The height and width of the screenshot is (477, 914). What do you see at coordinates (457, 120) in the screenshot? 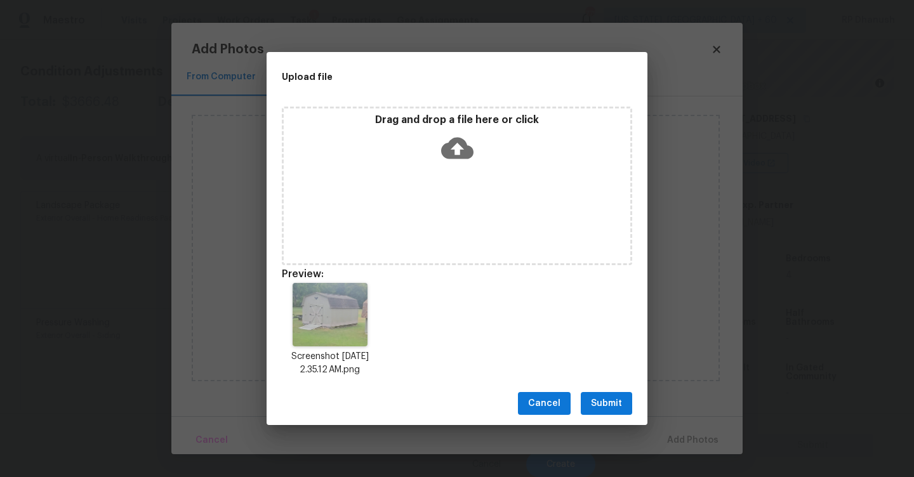
I see `p: Drag and drop a file here or click` at bounding box center [457, 120].